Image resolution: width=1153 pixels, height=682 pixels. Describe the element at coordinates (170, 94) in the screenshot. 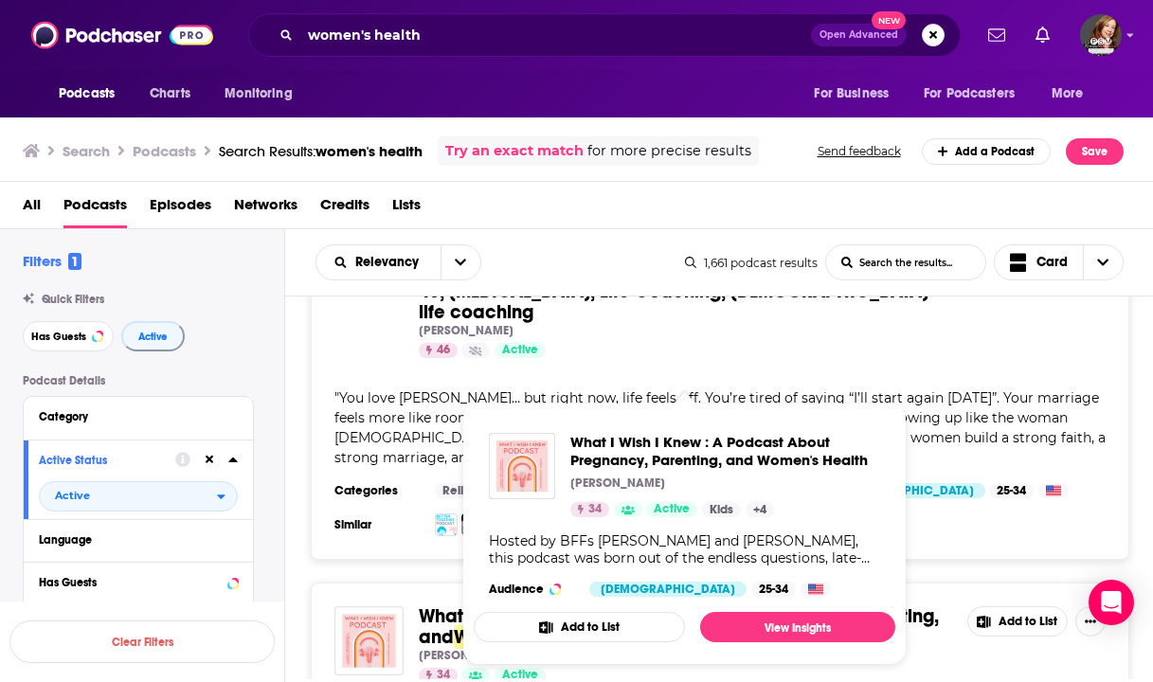

I see `a: Charts` at that location.